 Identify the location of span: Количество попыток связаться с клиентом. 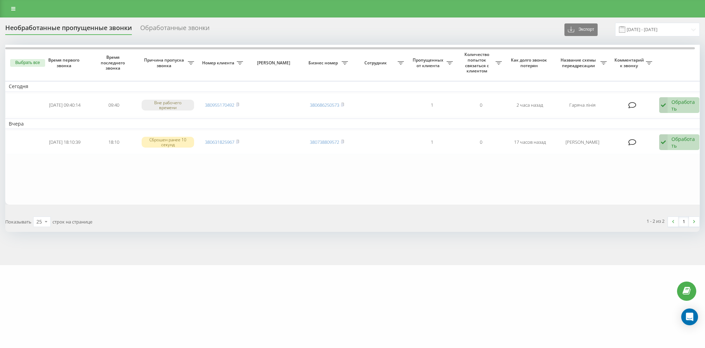
(477, 63).